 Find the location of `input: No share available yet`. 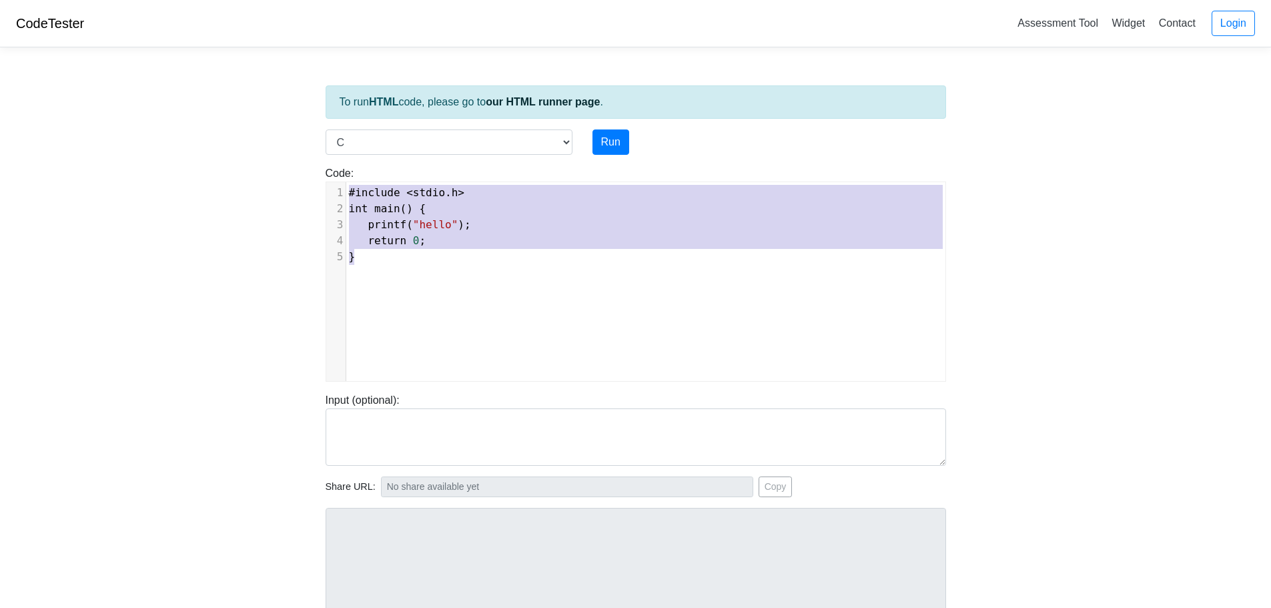

input: No share available yet is located at coordinates (567, 487).